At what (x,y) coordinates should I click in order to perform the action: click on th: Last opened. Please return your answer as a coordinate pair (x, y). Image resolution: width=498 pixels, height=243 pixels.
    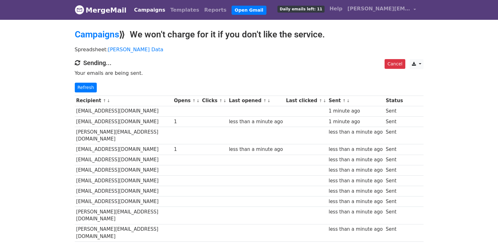
    Looking at the image, I should click on (256, 101).